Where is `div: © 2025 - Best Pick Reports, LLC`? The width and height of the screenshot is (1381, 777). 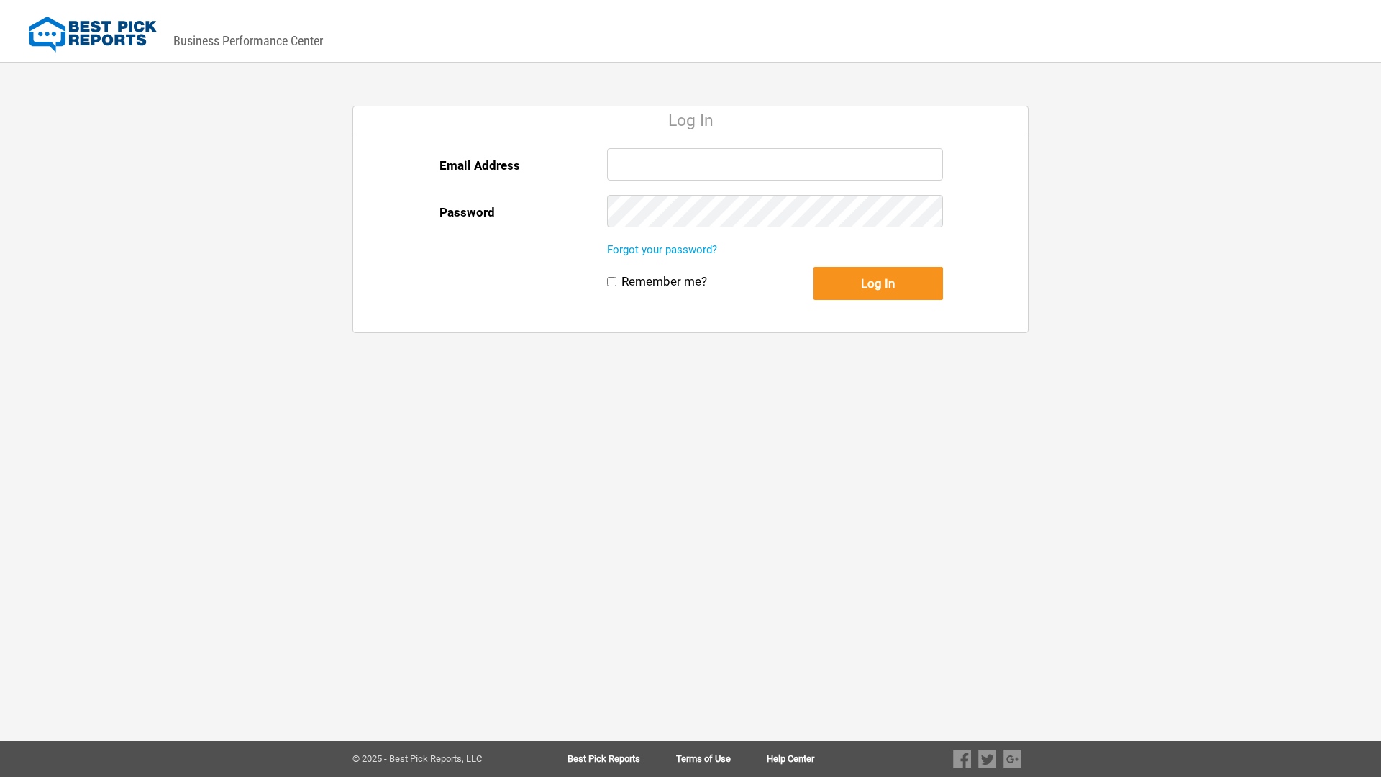 div: © 2025 - Best Pick Reports, LLC is located at coordinates (436, 759).